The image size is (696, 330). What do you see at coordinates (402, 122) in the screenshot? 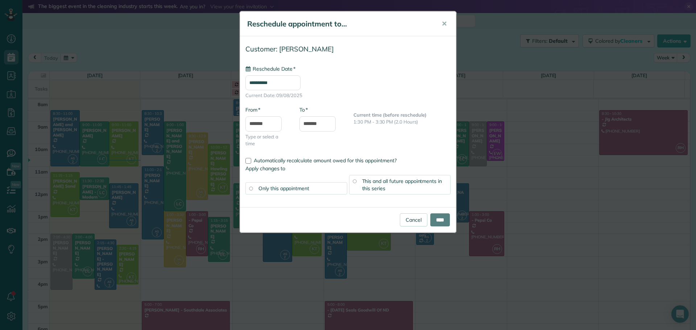
I see `p: 1:30 PM - 3:30 PM (2.0 Hours)` at bounding box center [402, 122].